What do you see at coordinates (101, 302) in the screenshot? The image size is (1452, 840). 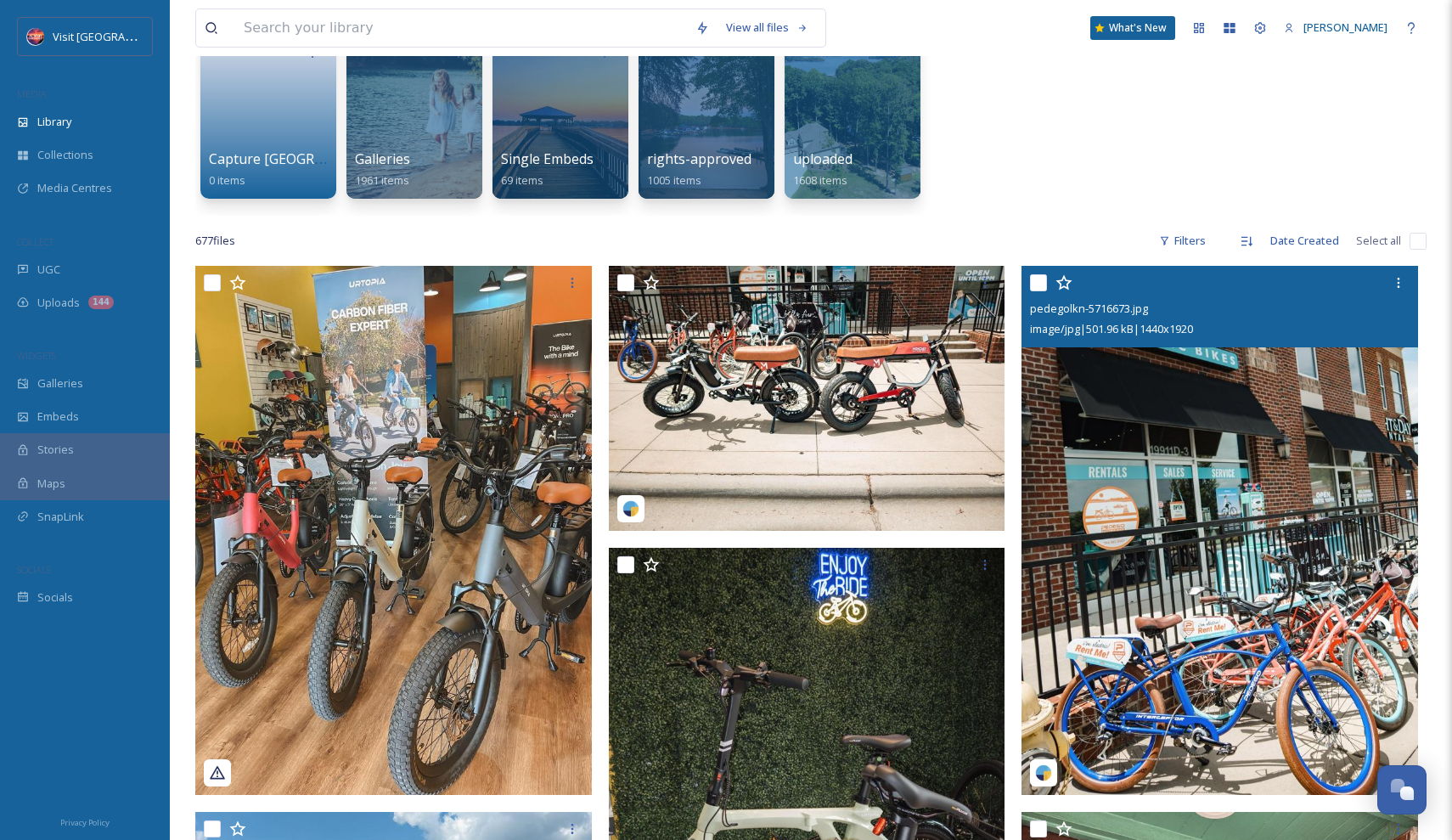 I see `div: 144` at bounding box center [101, 302].